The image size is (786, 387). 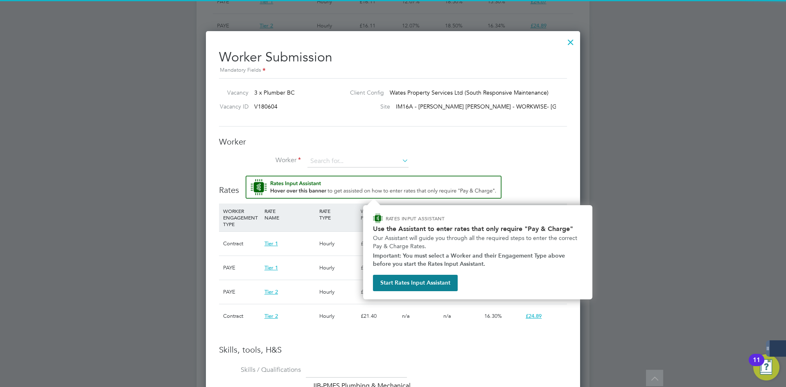 What do you see at coordinates (421, 214) in the screenshot?
I see `div: HOLIDAY PAY` at bounding box center [421, 214].